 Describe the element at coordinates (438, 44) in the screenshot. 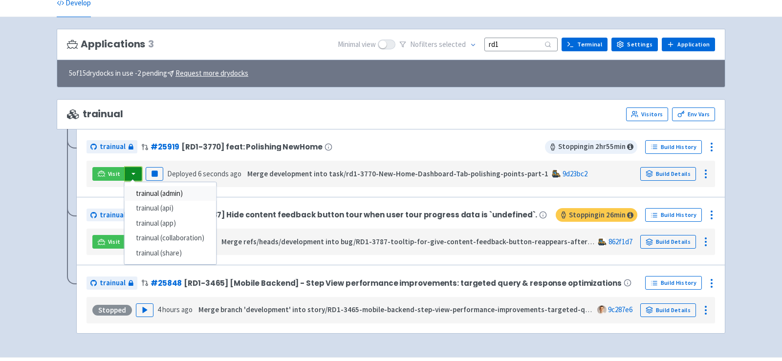

I see `span: No filter s` at that location.